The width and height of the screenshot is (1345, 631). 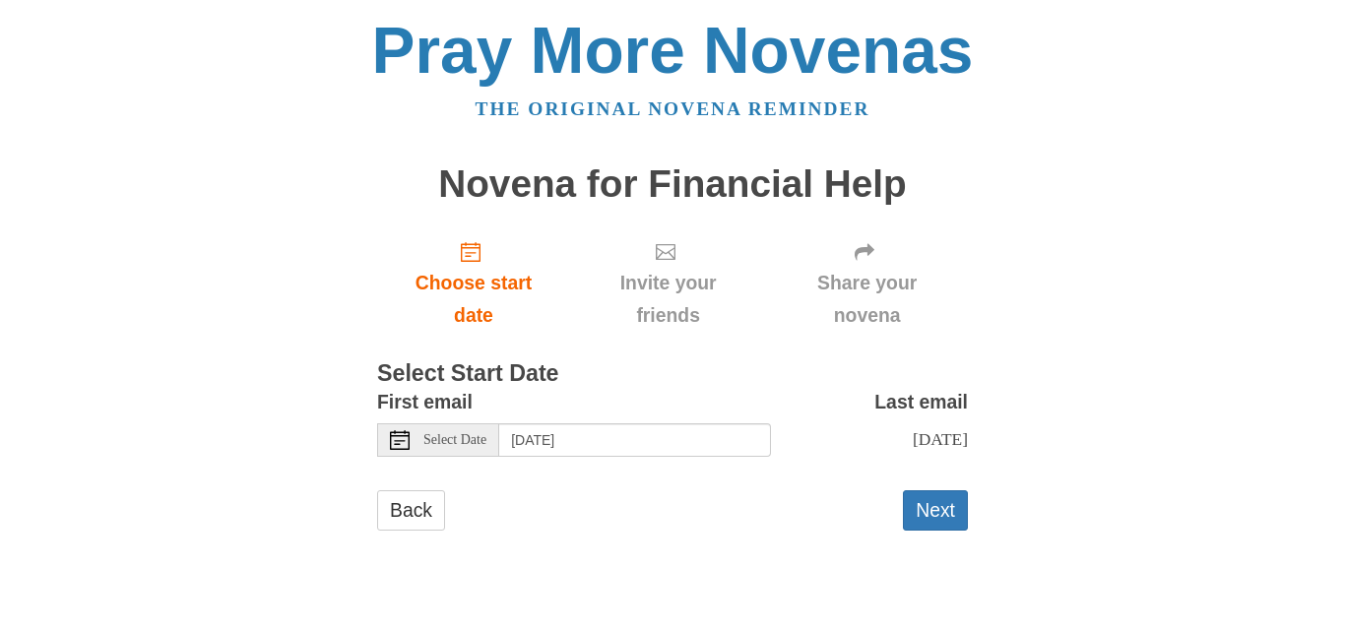 I want to click on a: The original novena reminder, so click(x=673, y=108).